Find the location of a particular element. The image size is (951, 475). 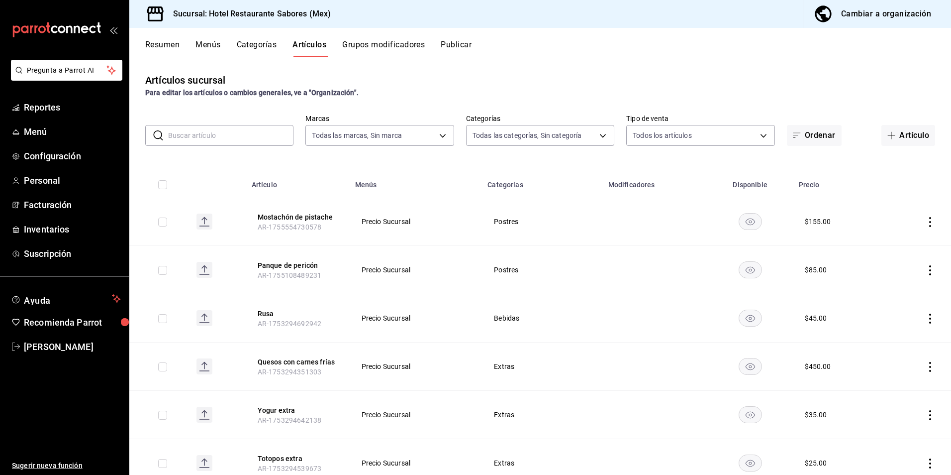

font: 450.00 is located at coordinates (820, 366).